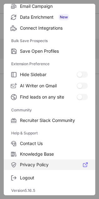 The image size is (99, 199). Describe the element at coordinates (50, 28) in the screenshot. I see `label: Connect Integrations` at that location.